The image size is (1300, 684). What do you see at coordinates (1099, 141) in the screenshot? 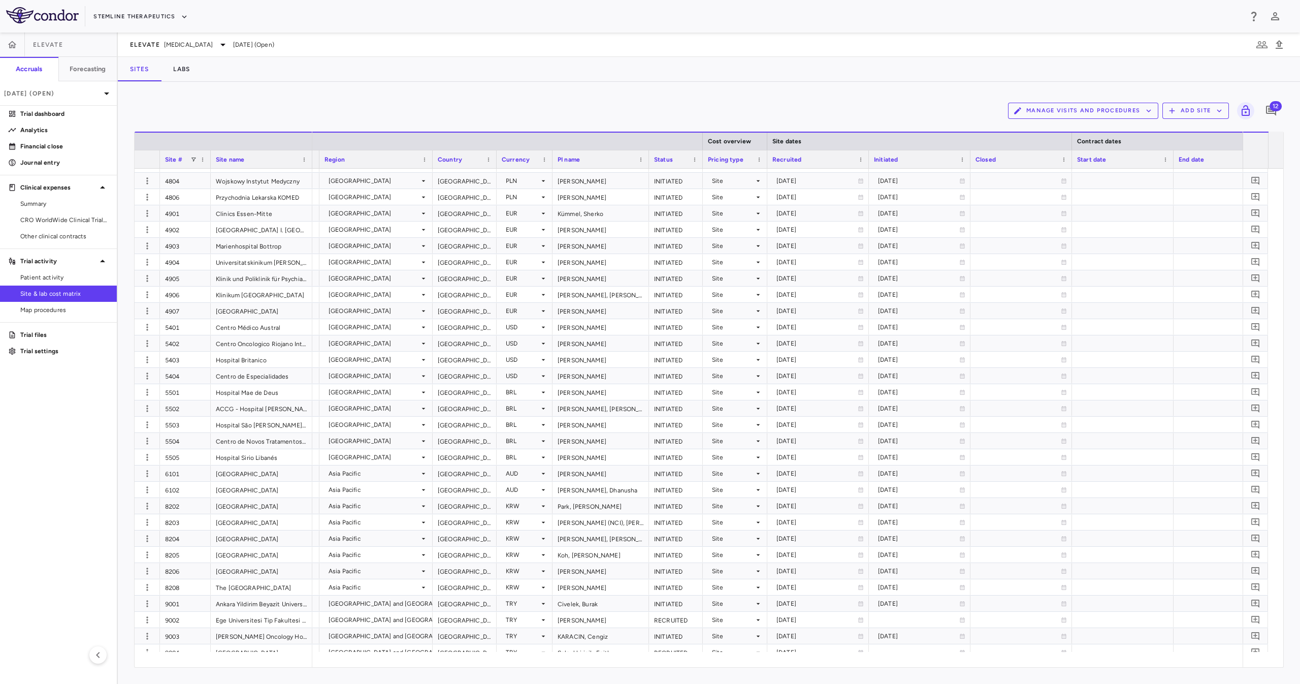
I see `span: Contract dates` at bounding box center [1099, 141].